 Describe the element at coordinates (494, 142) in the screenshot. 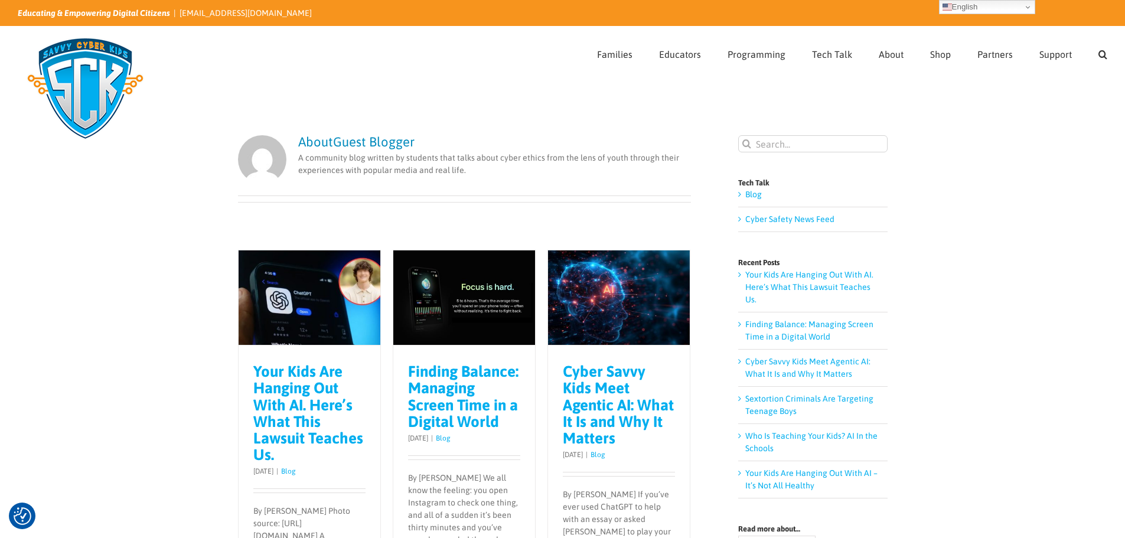

I see `h3: About` at that location.